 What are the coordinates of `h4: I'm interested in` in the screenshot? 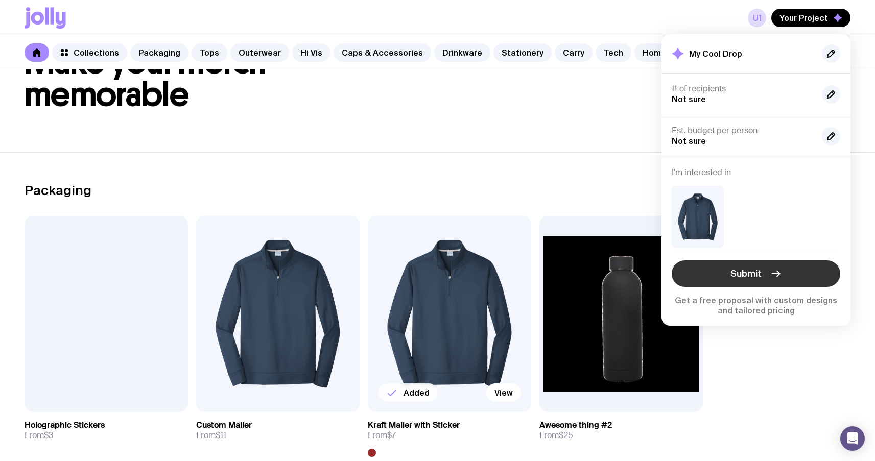 It's located at (756, 173).